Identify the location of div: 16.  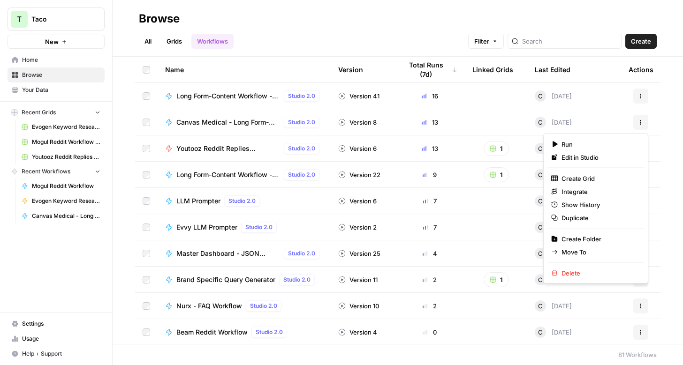
(430, 96).